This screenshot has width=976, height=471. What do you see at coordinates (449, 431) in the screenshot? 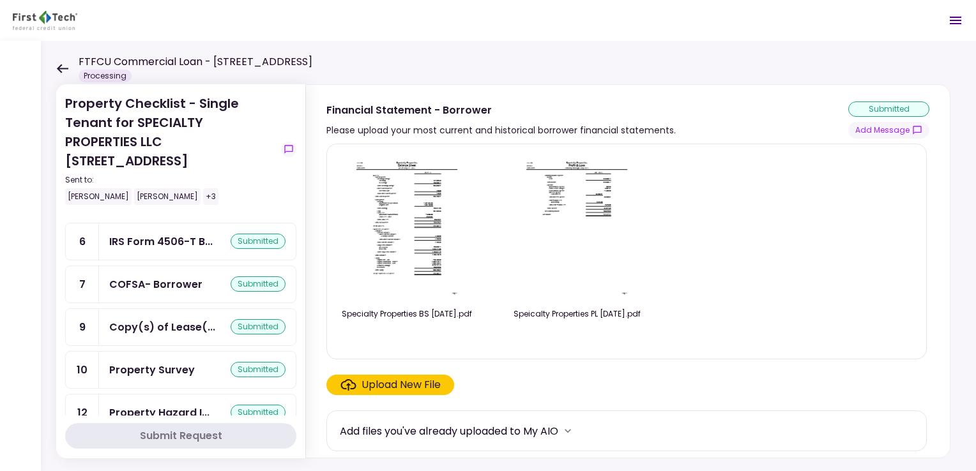
I see `div: Add files you've already uploaded to My AIO` at bounding box center [449, 431].